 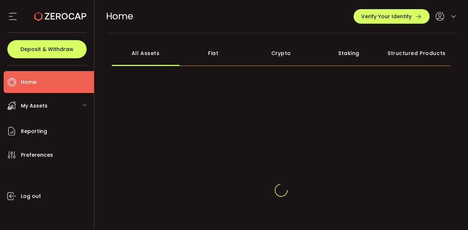 I want to click on button: Deposit & Withdraw, so click(x=47, y=49).